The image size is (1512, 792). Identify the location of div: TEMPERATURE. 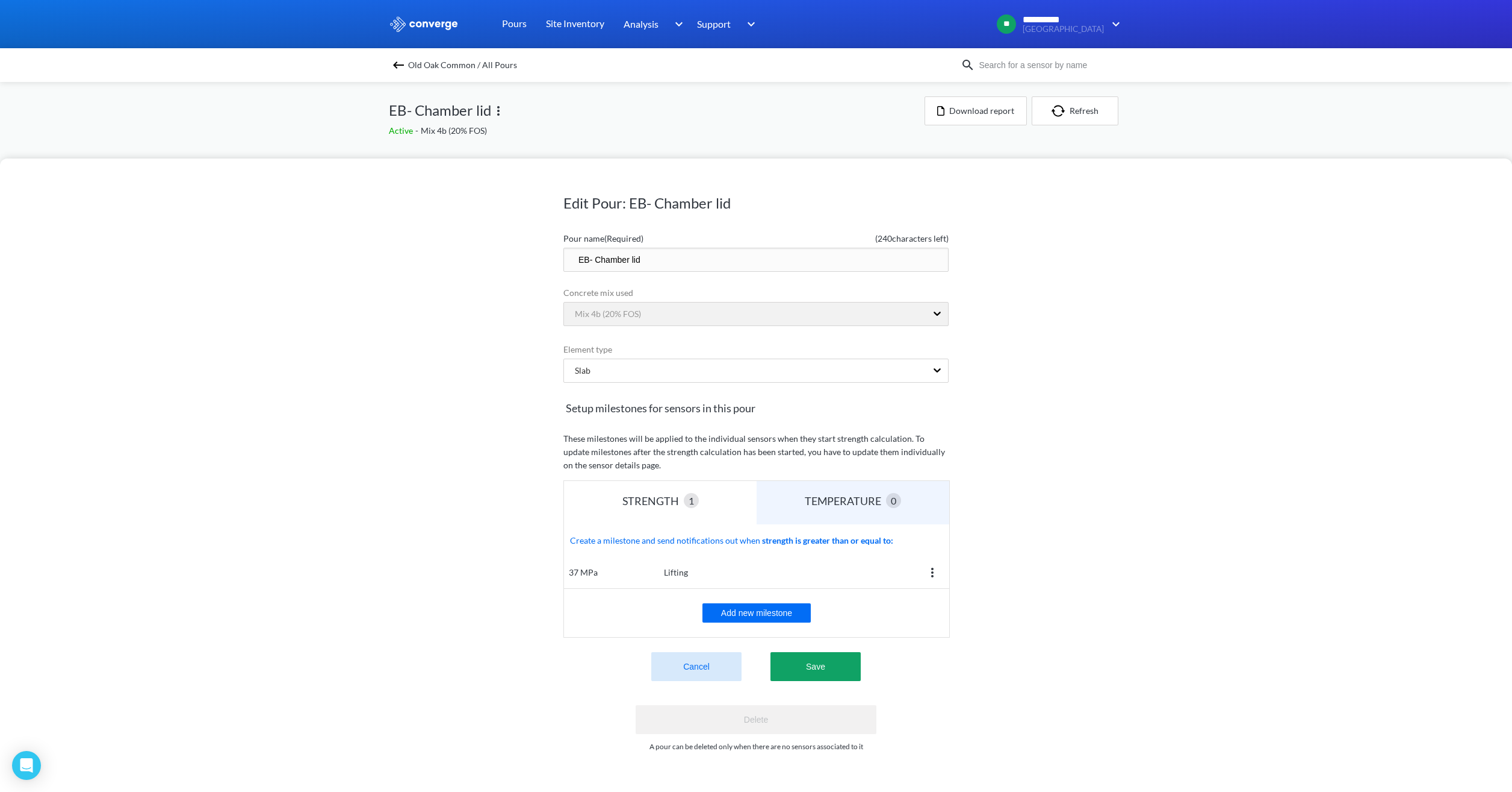
(845, 501).